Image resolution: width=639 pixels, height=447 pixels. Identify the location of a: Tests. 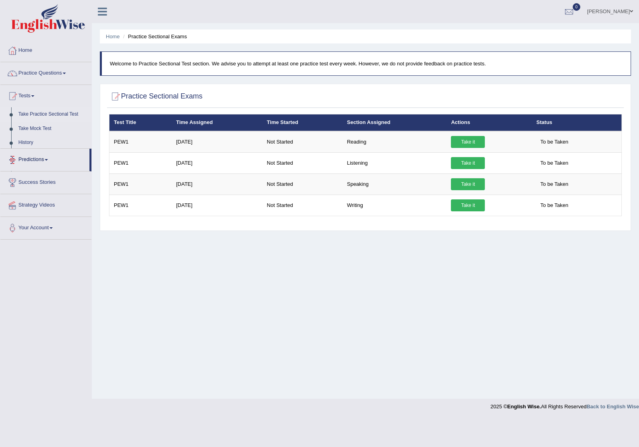
(46, 95).